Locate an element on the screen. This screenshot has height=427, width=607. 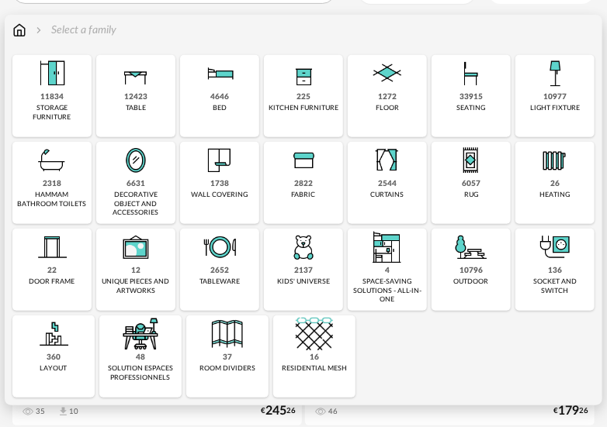
div: 22 is located at coordinates (52, 271).